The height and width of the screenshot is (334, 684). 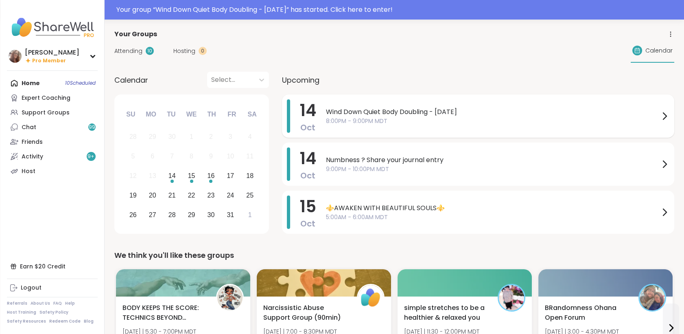 I want to click on span: Pro Member, so click(x=49, y=61).